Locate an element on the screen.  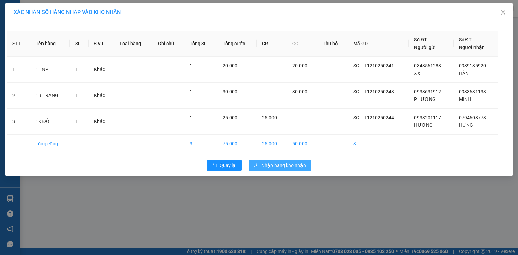
span: HƯNG is located at coordinates (466, 125).